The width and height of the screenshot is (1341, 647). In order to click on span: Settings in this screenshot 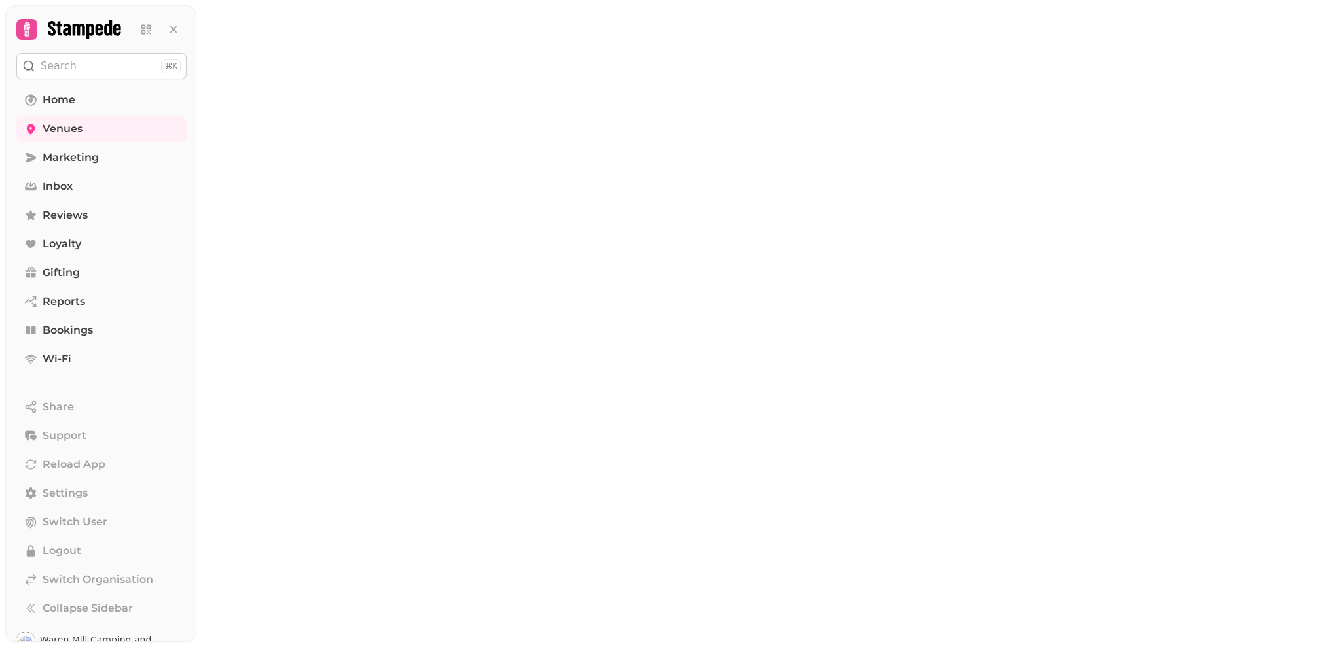, I will do `click(65, 494)`.